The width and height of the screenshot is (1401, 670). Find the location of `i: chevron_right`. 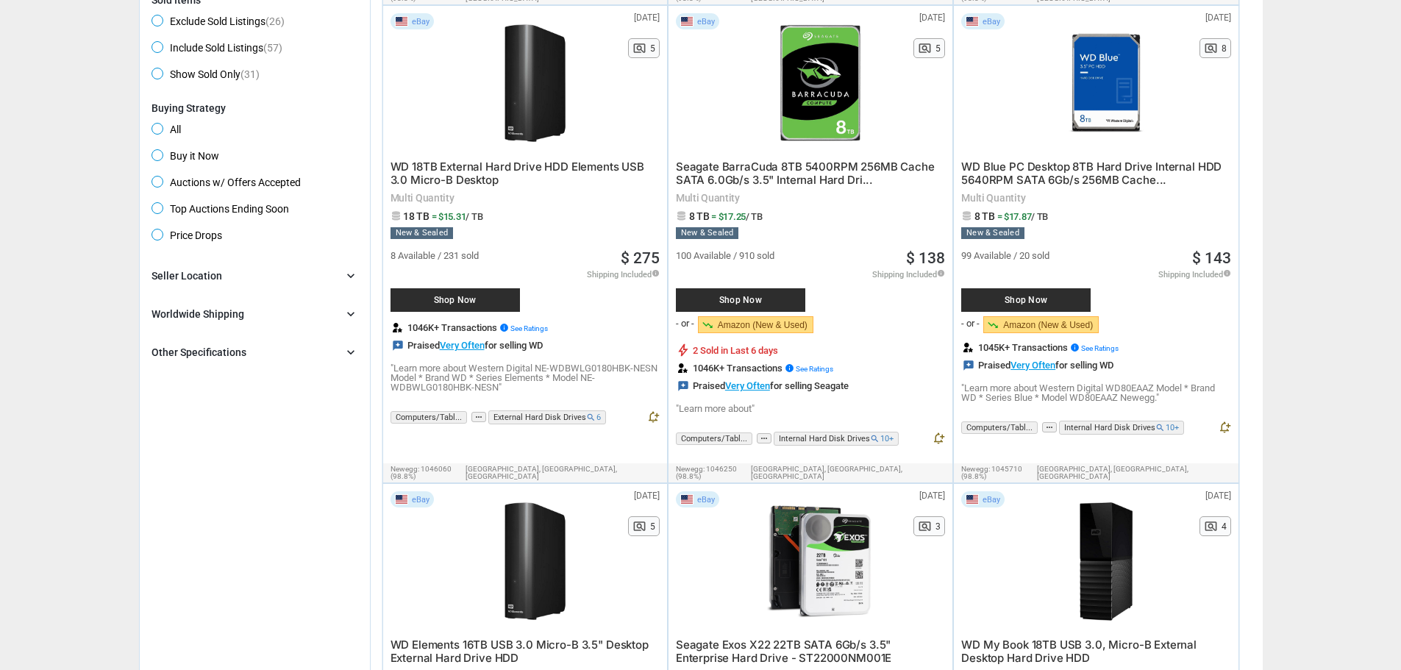

i: chevron_right is located at coordinates (351, 276).